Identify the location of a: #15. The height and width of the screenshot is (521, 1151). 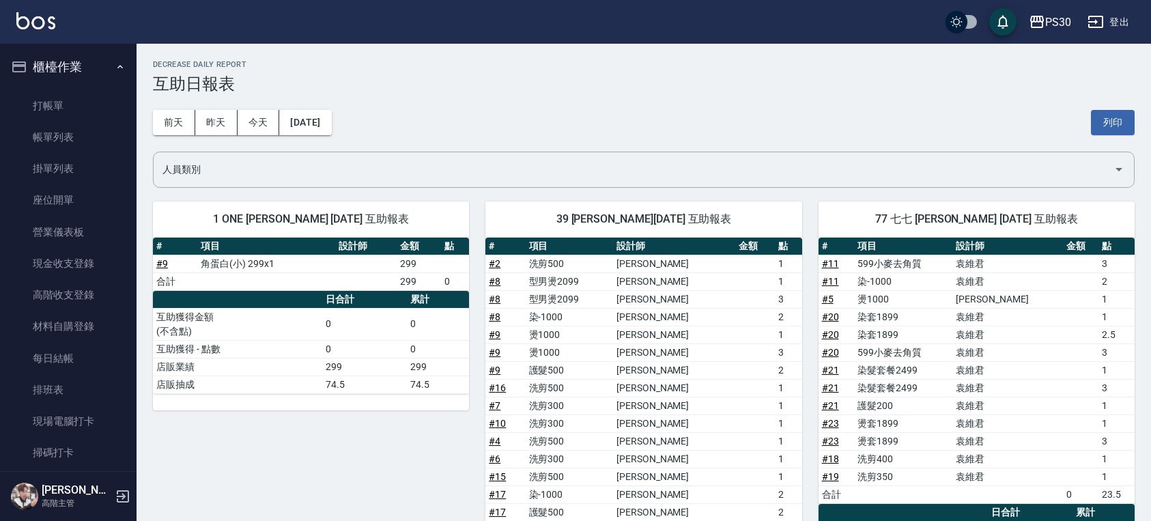
(497, 476).